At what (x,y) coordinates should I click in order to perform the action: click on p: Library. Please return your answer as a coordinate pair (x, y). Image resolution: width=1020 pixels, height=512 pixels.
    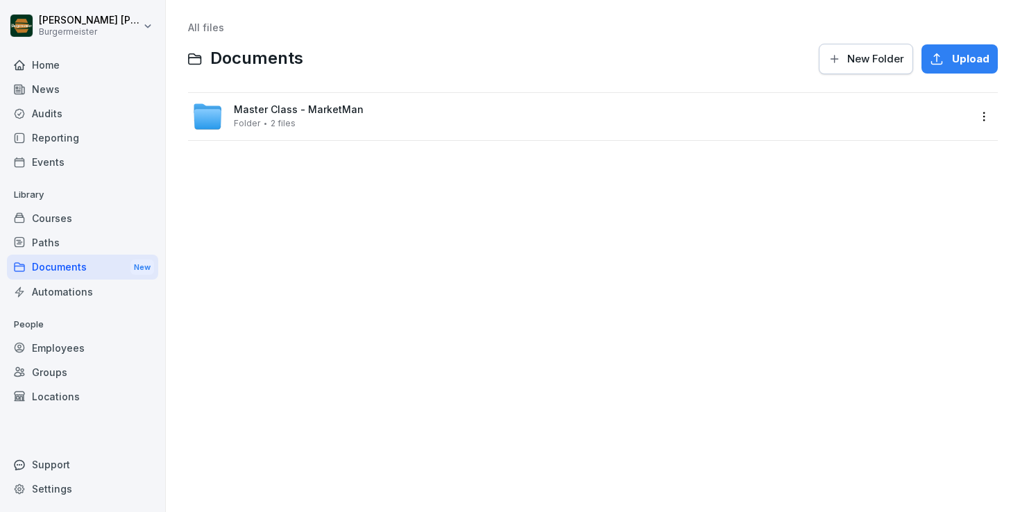
    Looking at the image, I should click on (83, 195).